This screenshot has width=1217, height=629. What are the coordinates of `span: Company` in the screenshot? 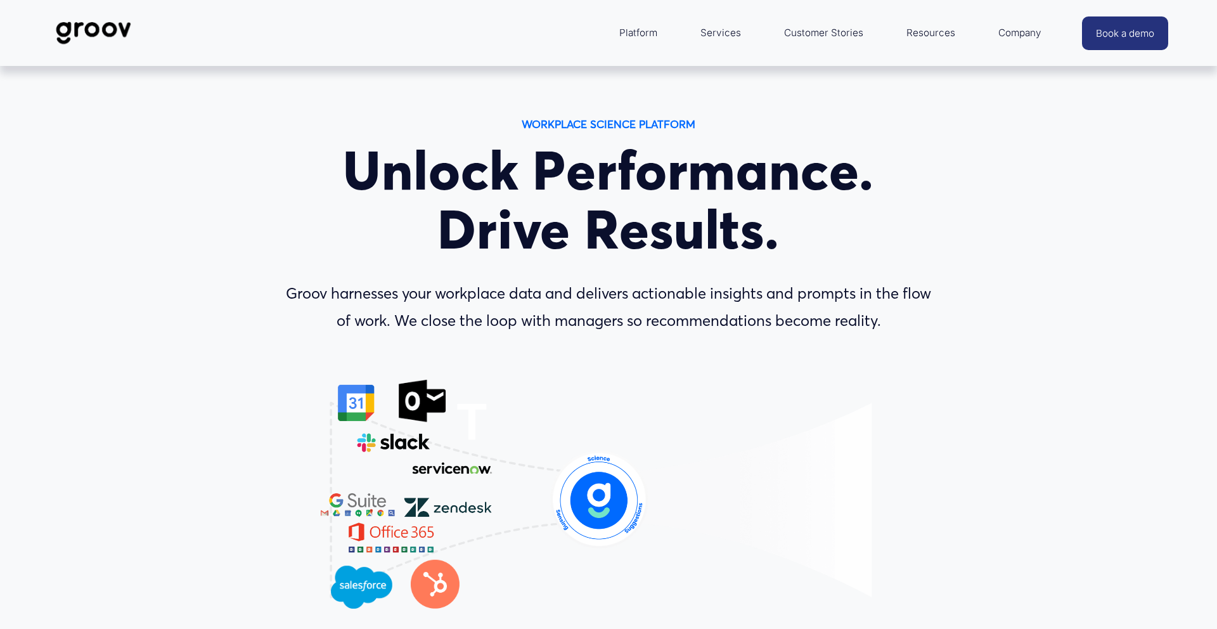 It's located at (1020, 33).